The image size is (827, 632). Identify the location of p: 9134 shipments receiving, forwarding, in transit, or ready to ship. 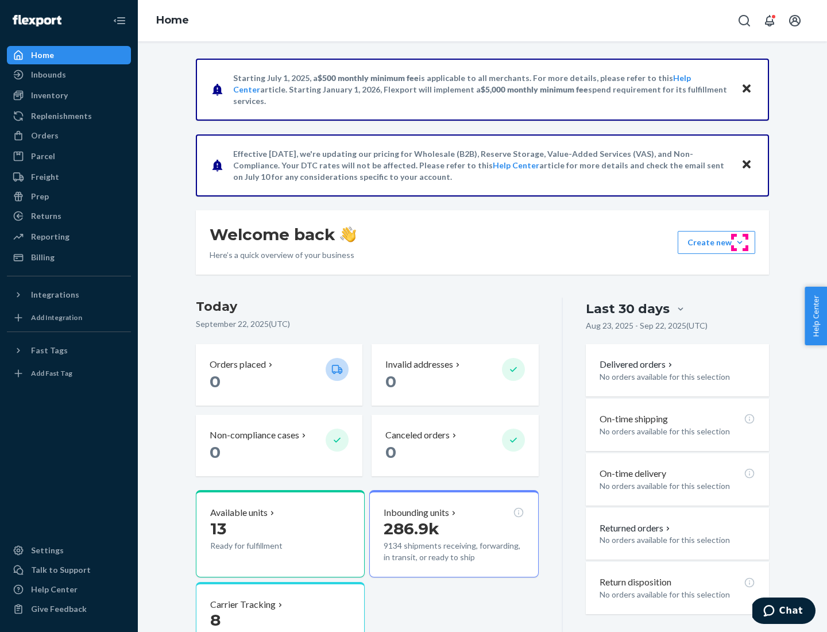
(454, 551).